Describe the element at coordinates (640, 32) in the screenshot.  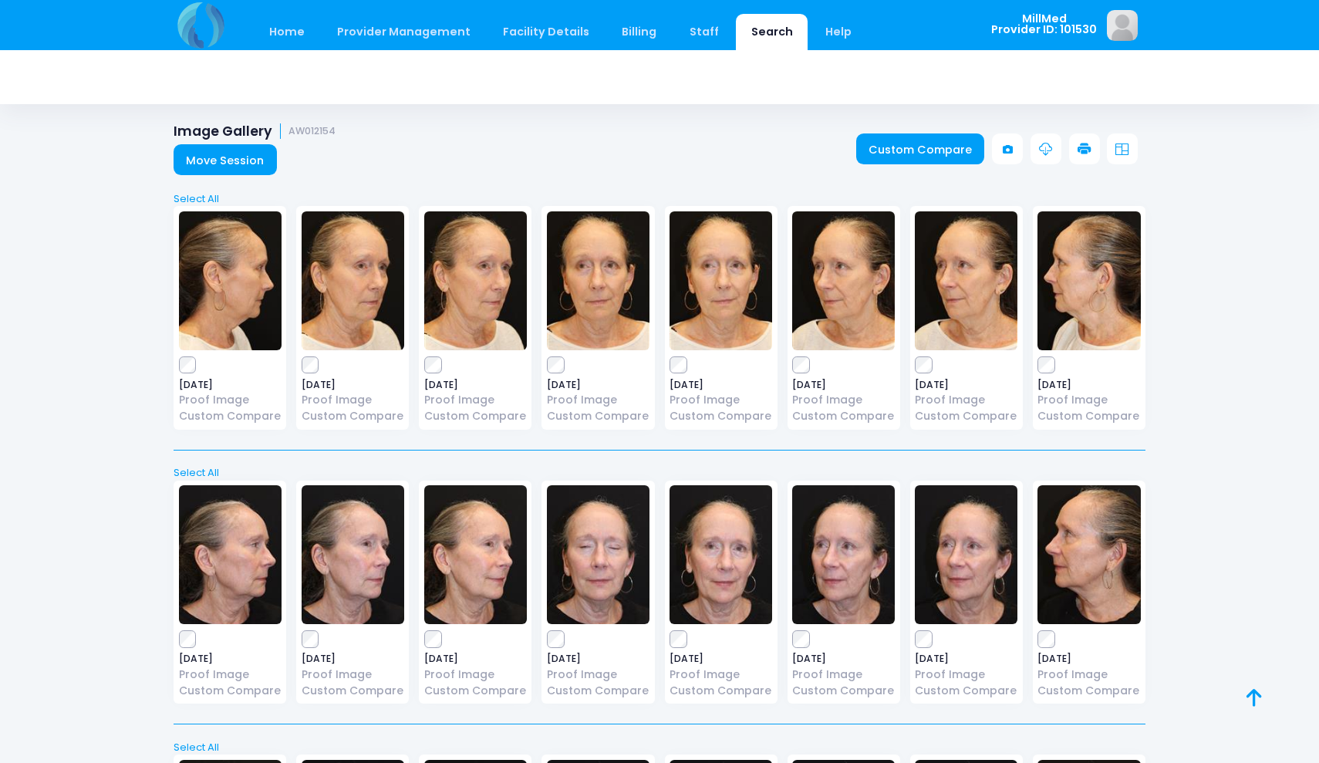
I see `a: Billing` at that location.